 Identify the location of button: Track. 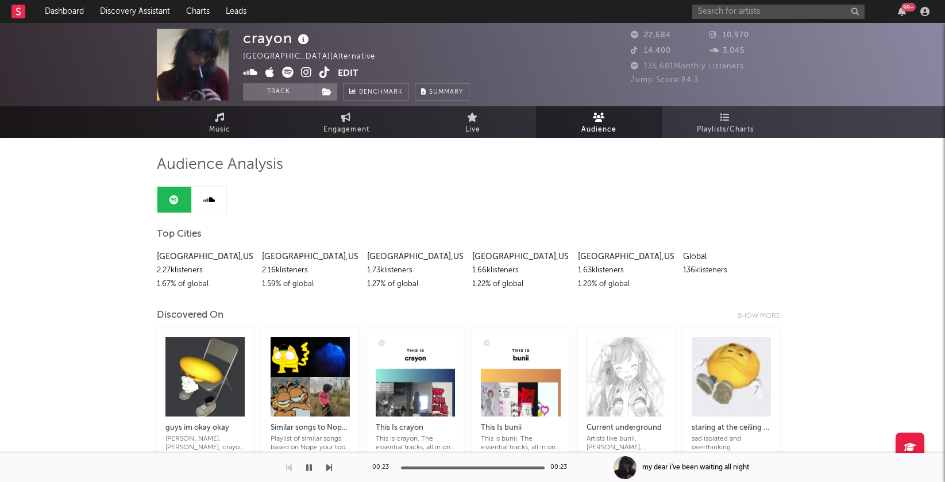
(279, 92).